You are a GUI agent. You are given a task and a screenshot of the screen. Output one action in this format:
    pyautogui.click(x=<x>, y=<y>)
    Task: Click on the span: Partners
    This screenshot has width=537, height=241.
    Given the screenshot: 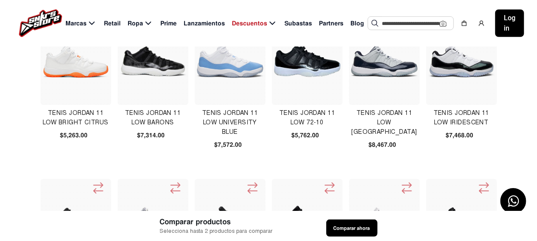 What is the action you would take?
    pyautogui.click(x=331, y=23)
    